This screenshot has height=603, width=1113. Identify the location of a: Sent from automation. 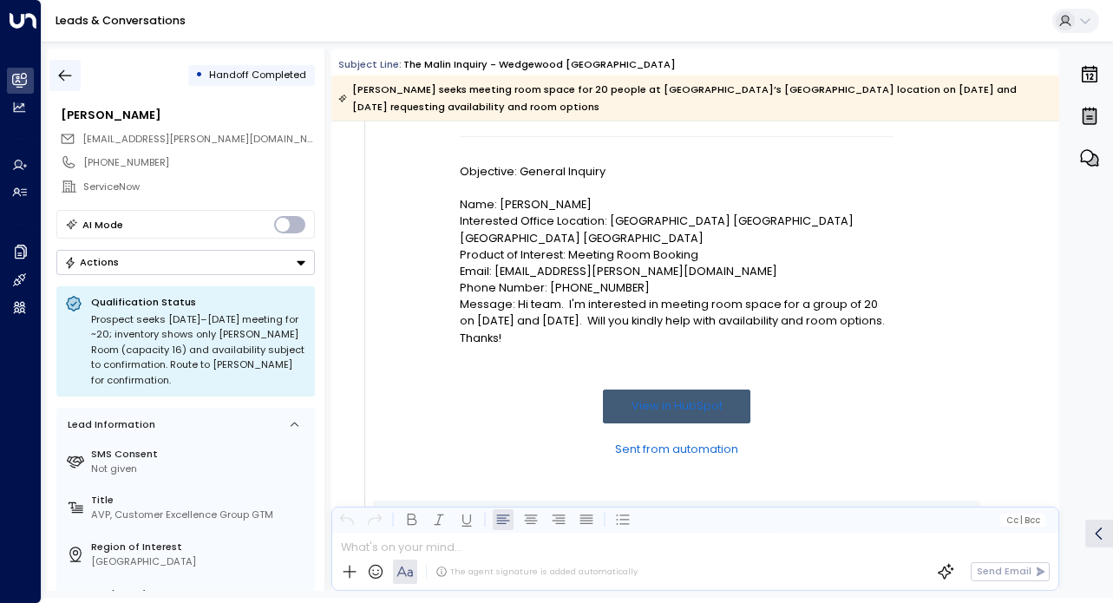
(676, 448).